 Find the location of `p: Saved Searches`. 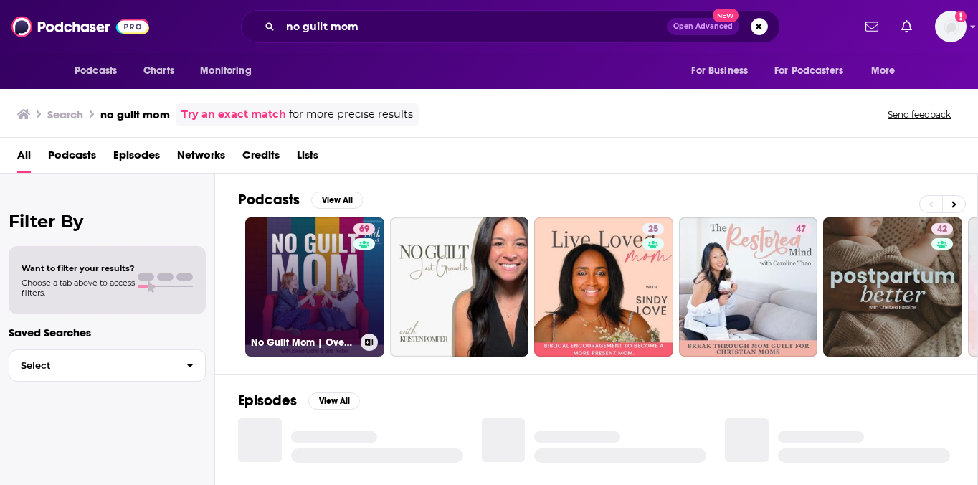

p: Saved Searches is located at coordinates (107, 332).